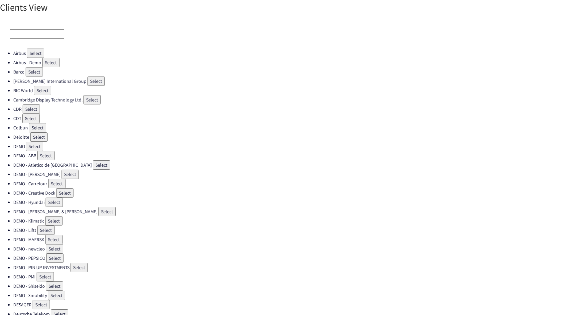  Describe the element at coordinates (290, 72) in the screenshot. I see `li: Barco` at that location.